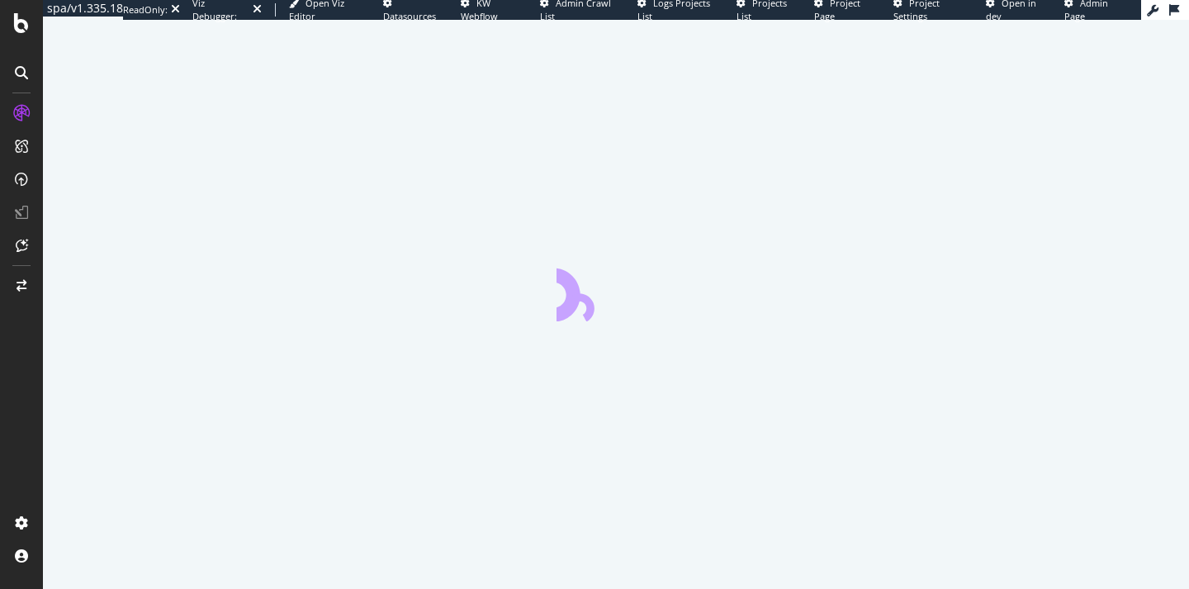  Describe the element at coordinates (145, 10) in the screenshot. I see `div: ReadOnly:` at that location.